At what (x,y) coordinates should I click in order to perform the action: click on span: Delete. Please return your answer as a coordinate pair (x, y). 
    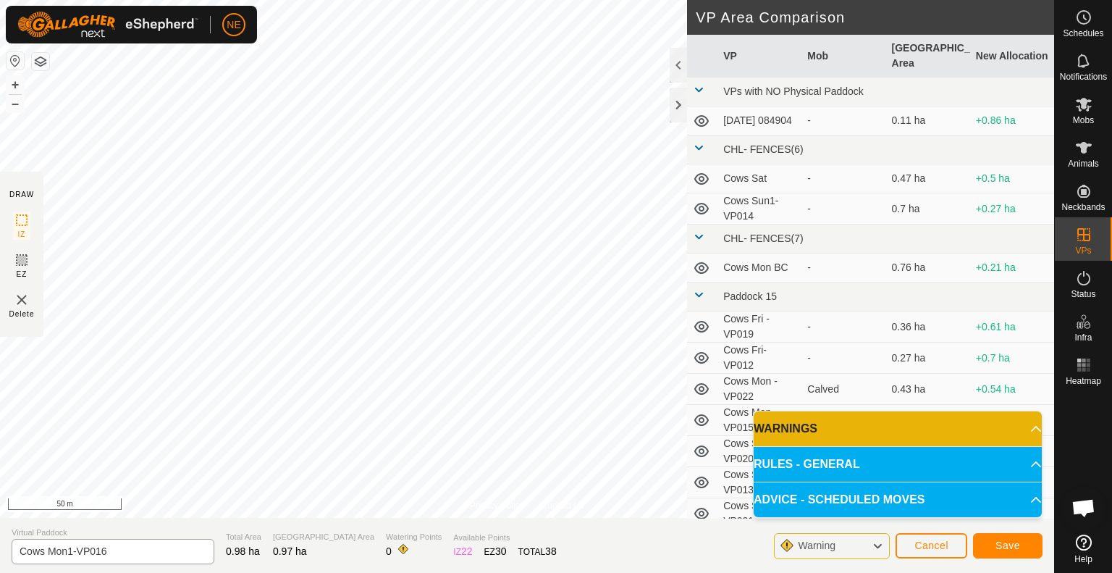
    Looking at the image, I should click on (22, 314).